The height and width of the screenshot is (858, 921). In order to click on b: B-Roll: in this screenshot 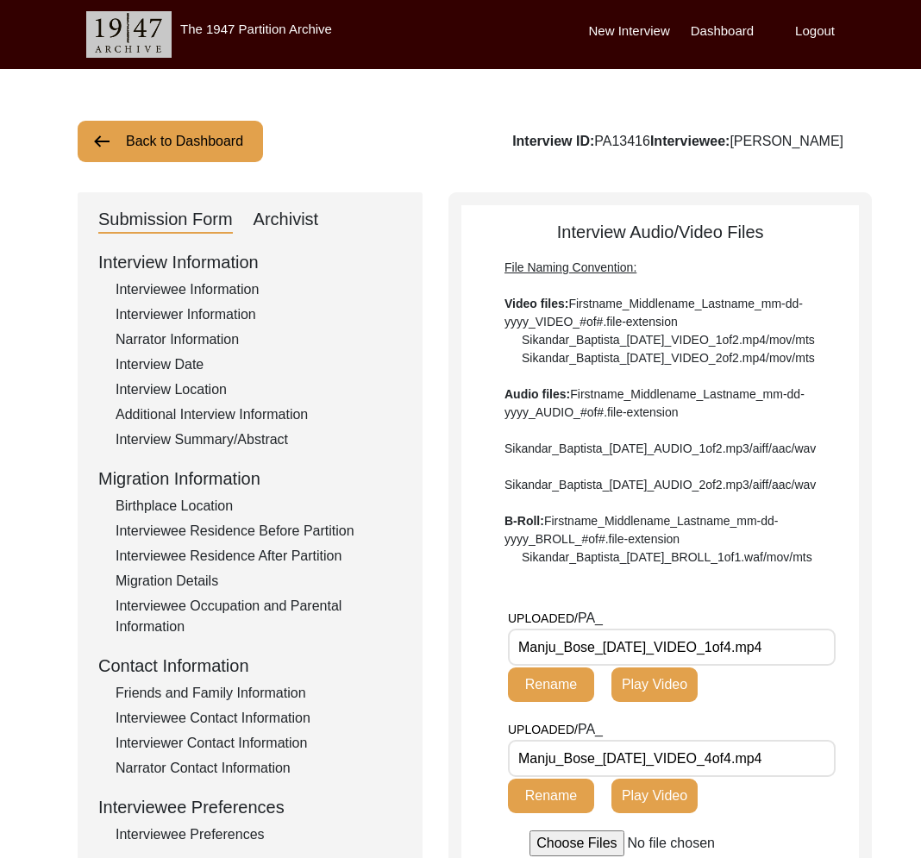, I will do `click(524, 521)`.